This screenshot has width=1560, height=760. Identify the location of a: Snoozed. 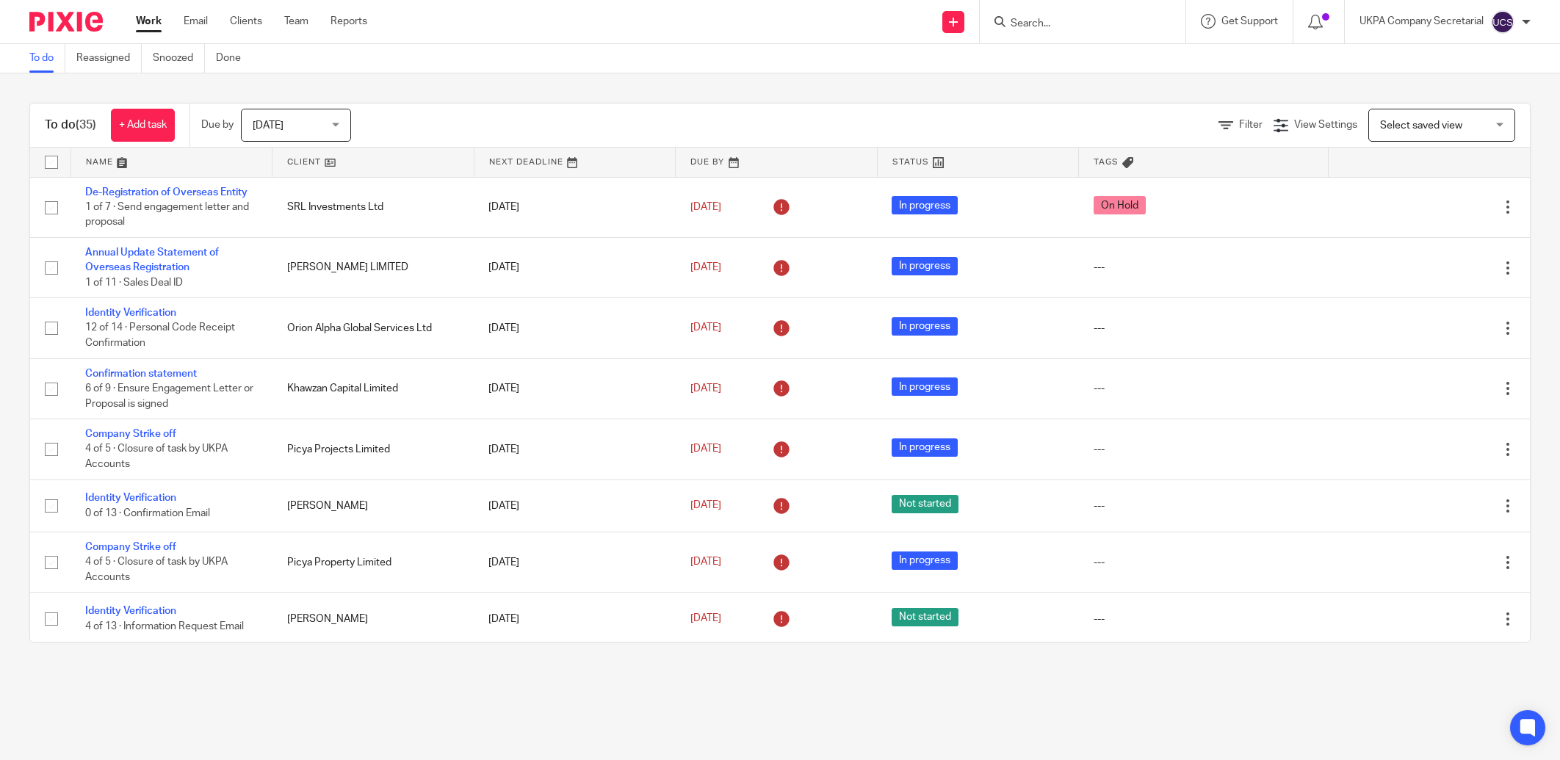
(178, 58).